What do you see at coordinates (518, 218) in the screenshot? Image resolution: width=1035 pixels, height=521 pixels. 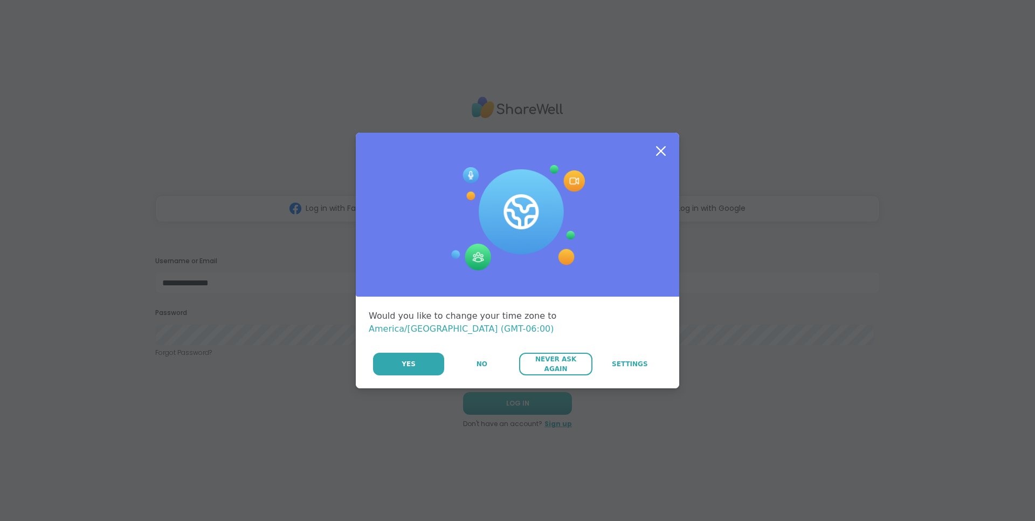 I see `img: Session Experience` at bounding box center [518, 218].